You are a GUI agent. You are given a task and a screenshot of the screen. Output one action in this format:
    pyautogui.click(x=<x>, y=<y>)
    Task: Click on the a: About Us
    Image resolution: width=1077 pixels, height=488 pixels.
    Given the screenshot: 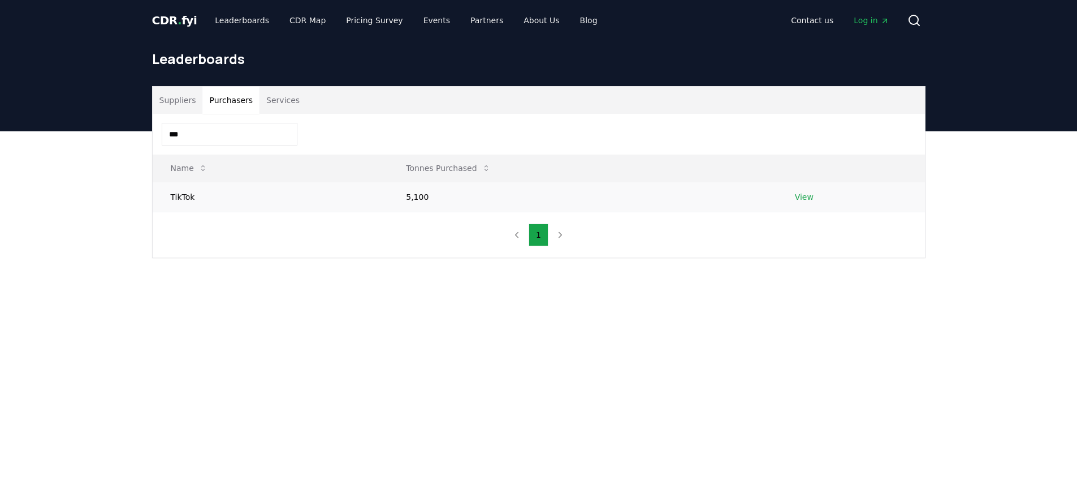 What is the action you would take?
    pyautogui.click(x=541, y=20)
    